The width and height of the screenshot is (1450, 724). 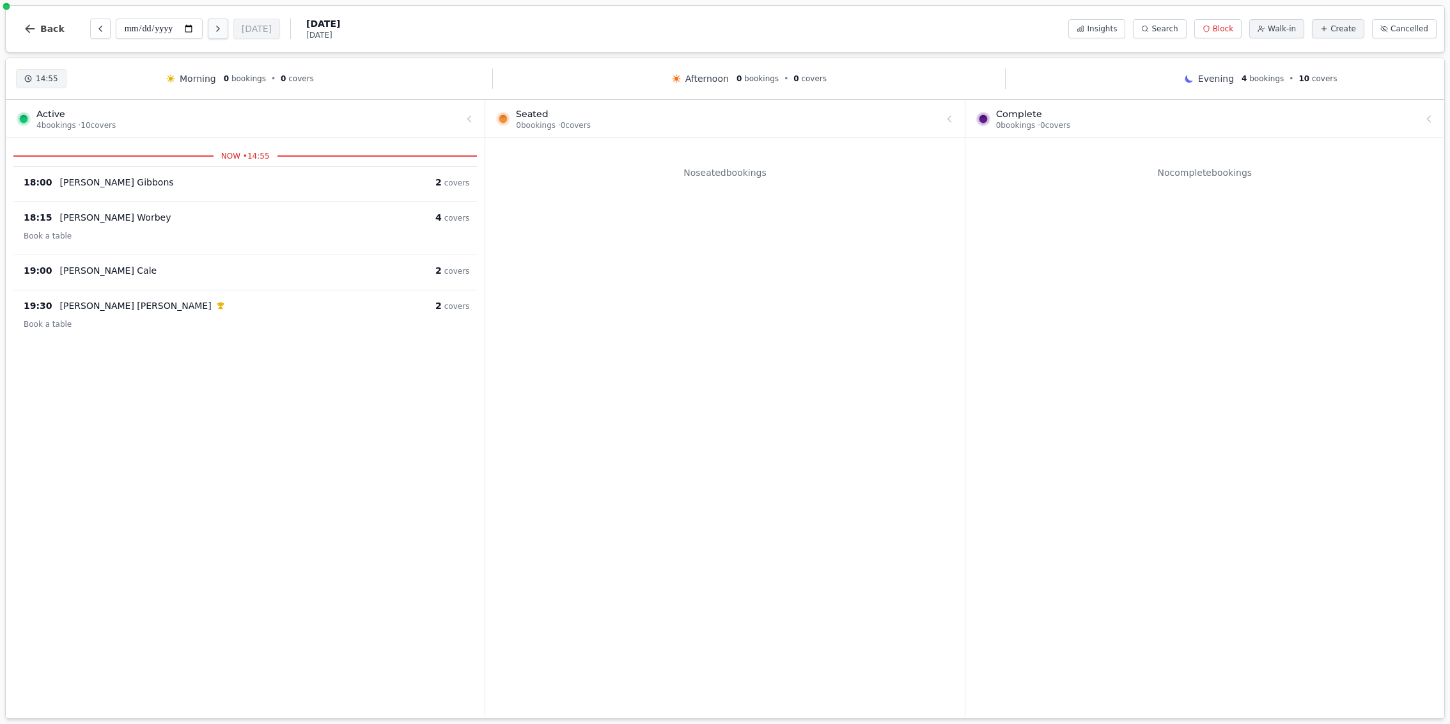 I want to click on span: 10, so click(x=1304, y=79).